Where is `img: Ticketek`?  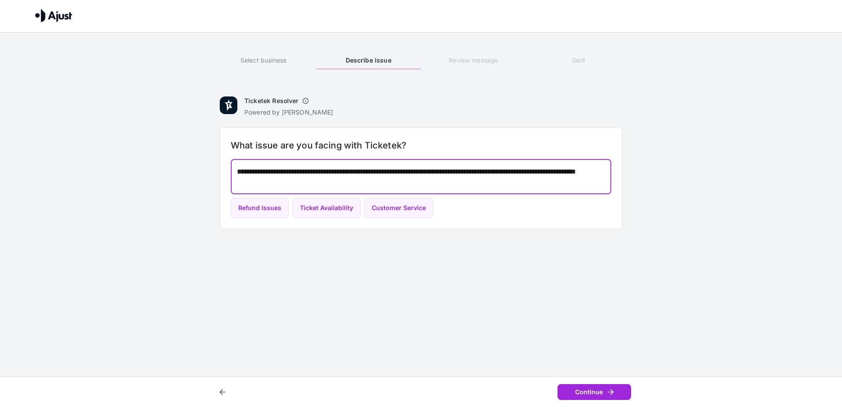 img: Ticketek is located at coordinates (229, 105).